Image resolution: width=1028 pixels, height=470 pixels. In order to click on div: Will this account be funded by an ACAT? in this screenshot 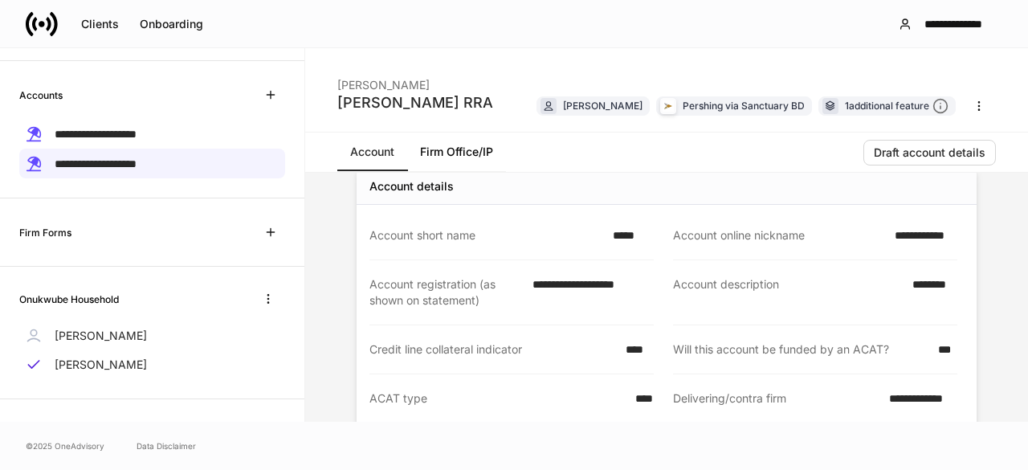, I will do `click(801, 350)`.